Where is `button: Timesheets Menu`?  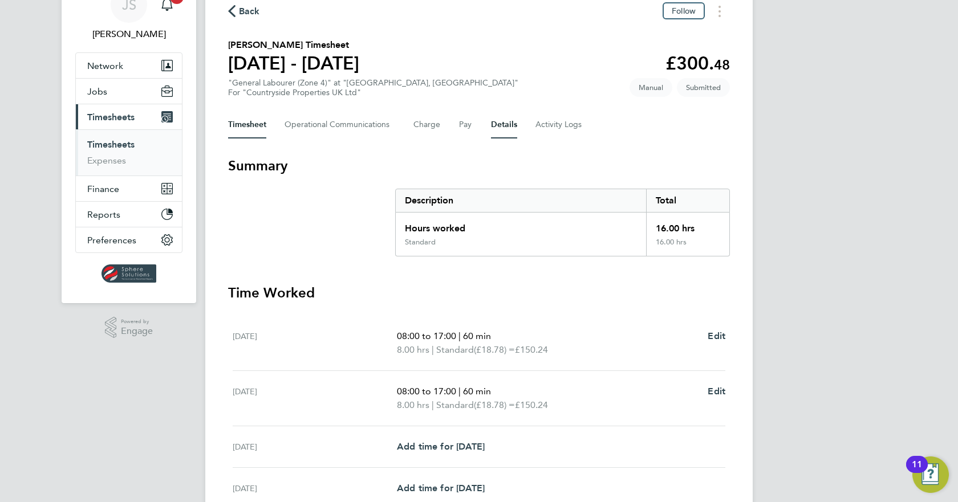 button: Timesheets Menu is located at coordinates (719, 11).